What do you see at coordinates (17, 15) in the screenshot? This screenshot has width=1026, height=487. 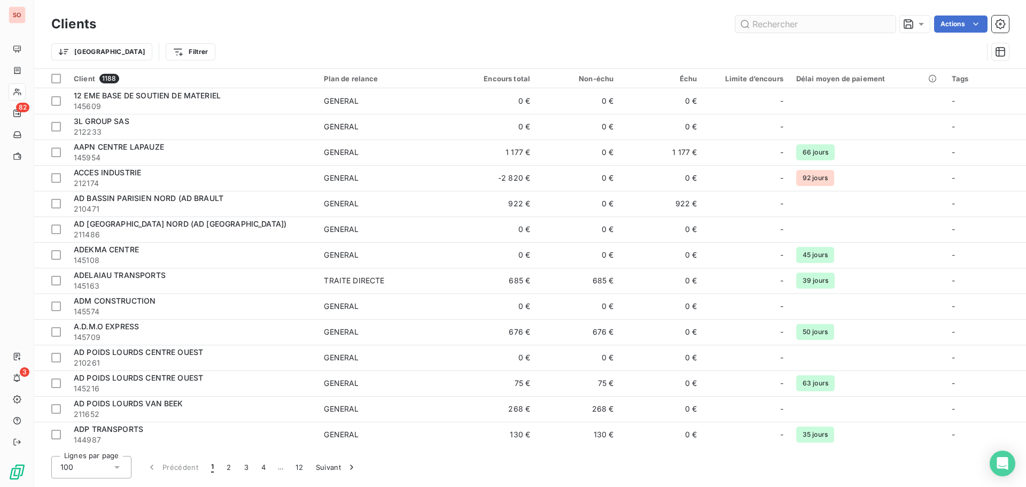 I see `div: SO` at bounding box center [17, 15].